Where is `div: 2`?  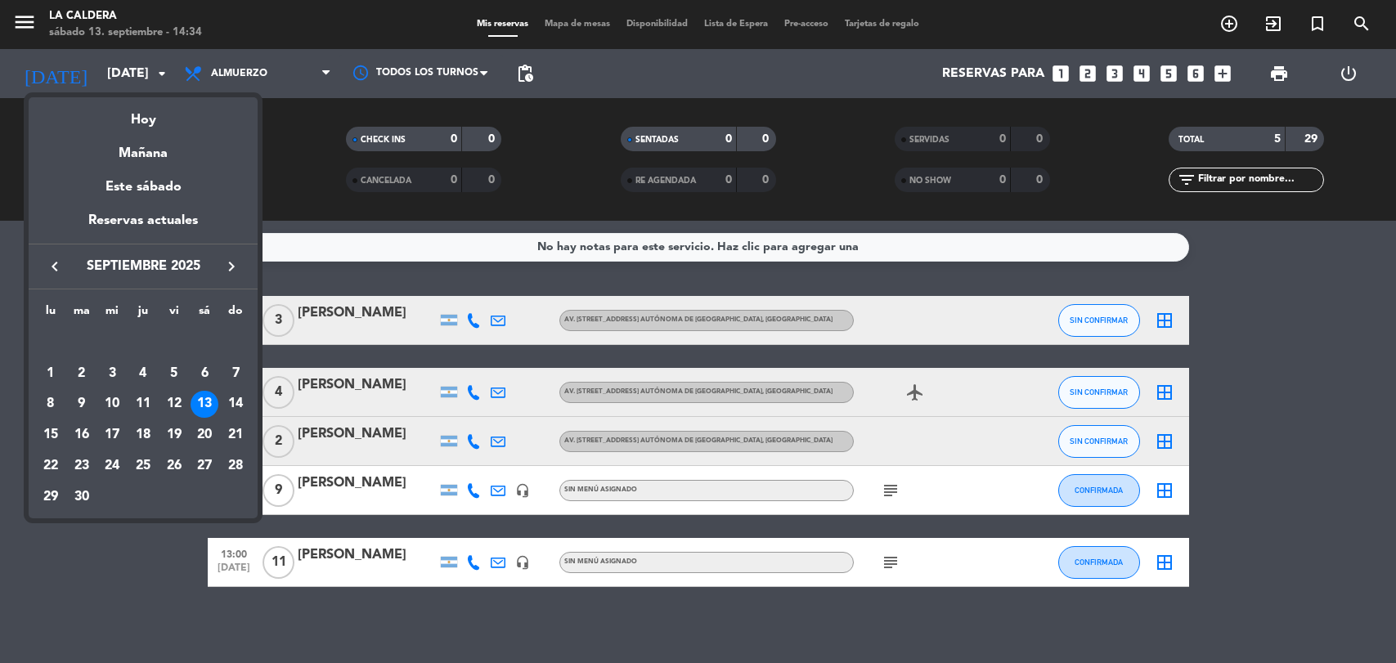 div: 2 is located at coordinates (82, 374).